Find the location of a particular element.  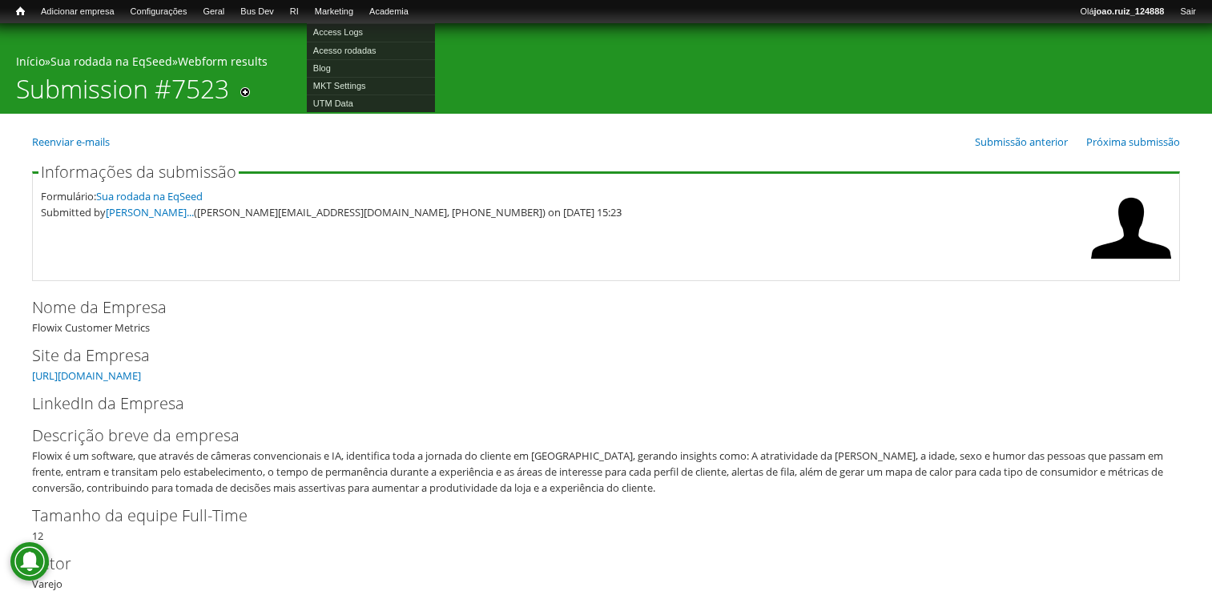

a: Ver perfil do usuário. is located at coordinates (1131, 264).